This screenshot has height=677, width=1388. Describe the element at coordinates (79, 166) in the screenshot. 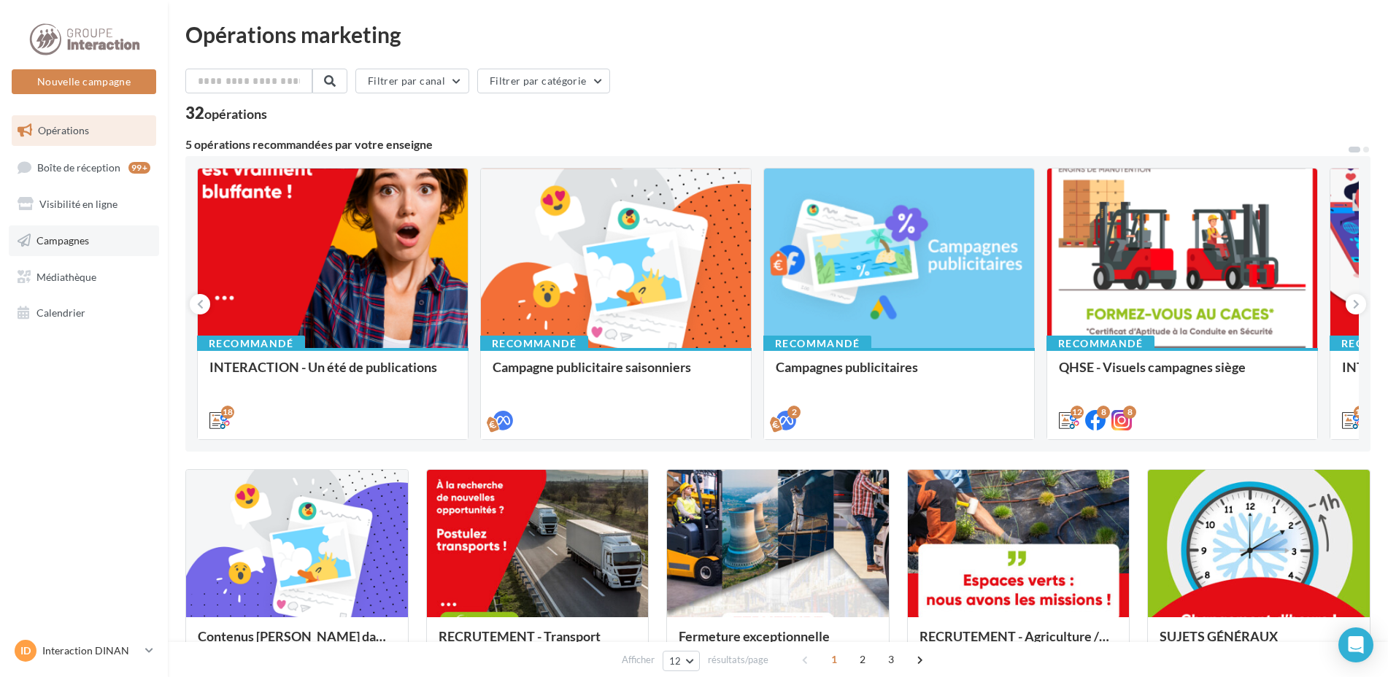

I see `span: Boîte de réception` at that location.